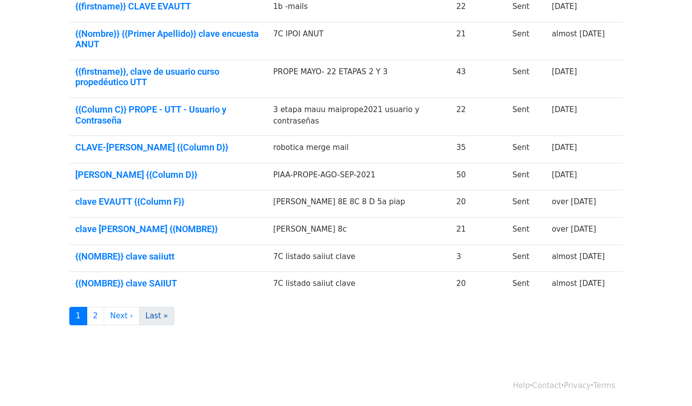 The image size is (692, 406). I want to click on a: Next ›, so click(122, 316).